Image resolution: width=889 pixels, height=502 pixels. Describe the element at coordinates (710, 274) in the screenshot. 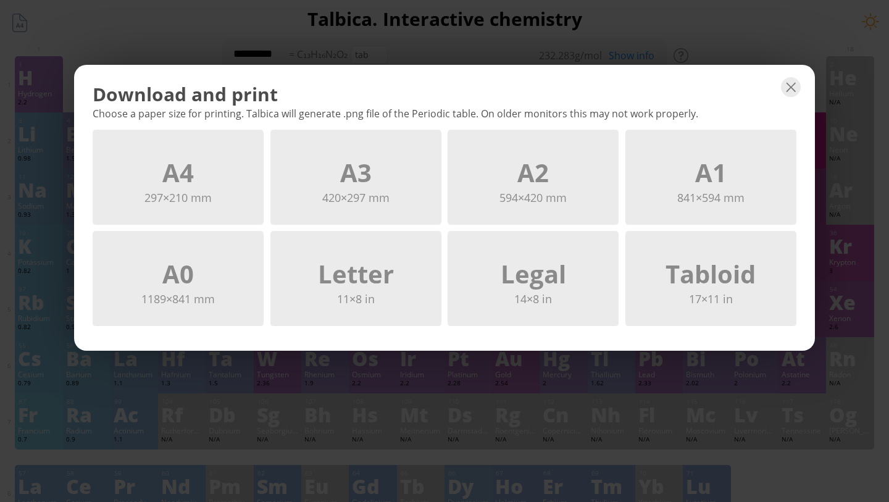

I see `div: Tabloid` at that location.